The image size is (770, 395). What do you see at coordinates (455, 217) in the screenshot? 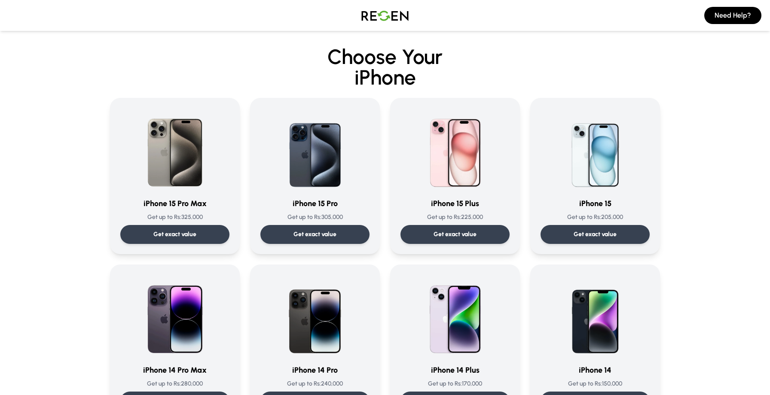
I see `p: Get up to Rs: 225,000` at bounding box center [455, 217].